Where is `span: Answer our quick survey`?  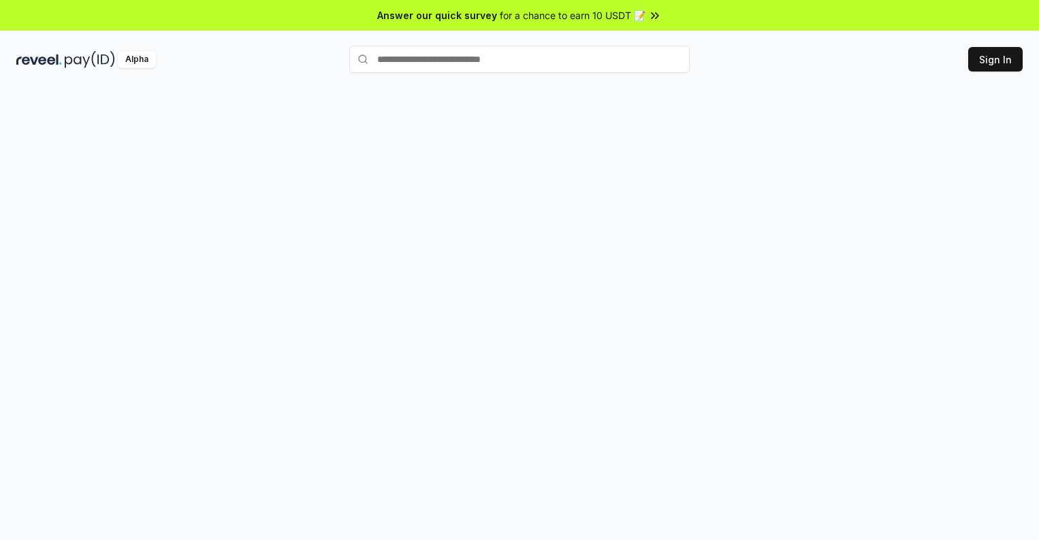
span: Answer our quick survey is located at coordinates (437, 15).